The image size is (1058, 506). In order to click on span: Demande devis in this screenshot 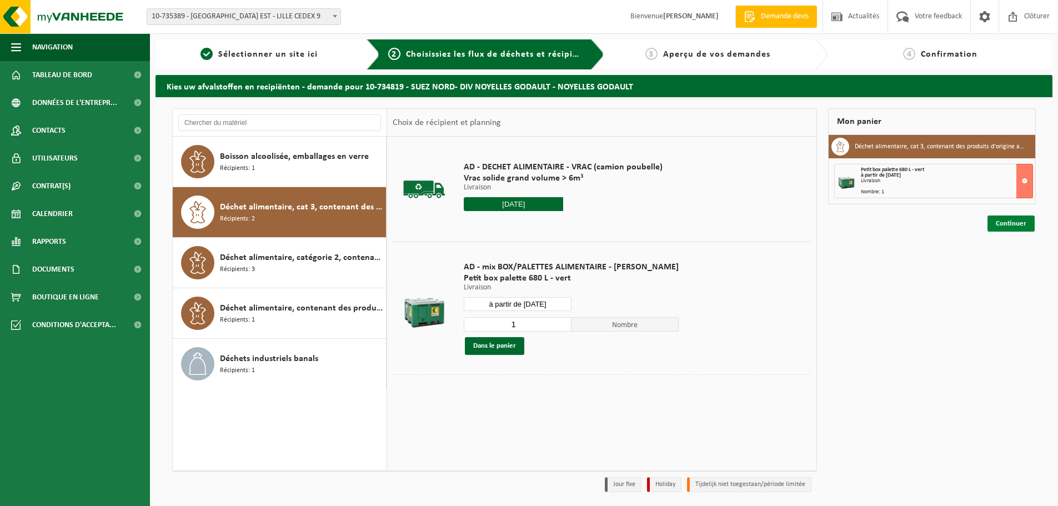, I will do `click(785, 17)`.